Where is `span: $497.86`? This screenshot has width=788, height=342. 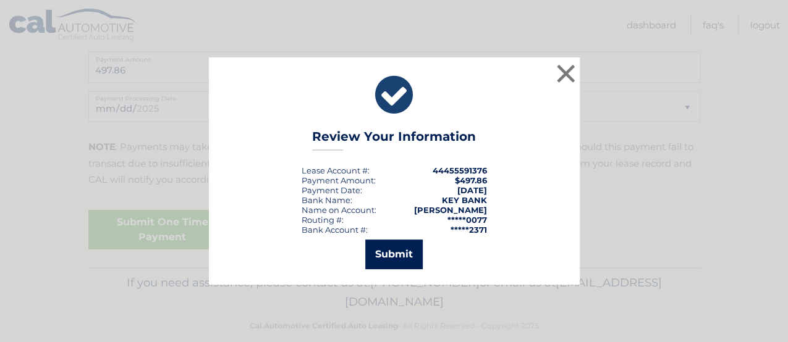
span: $497.86 is located at coordinates (471, 180).